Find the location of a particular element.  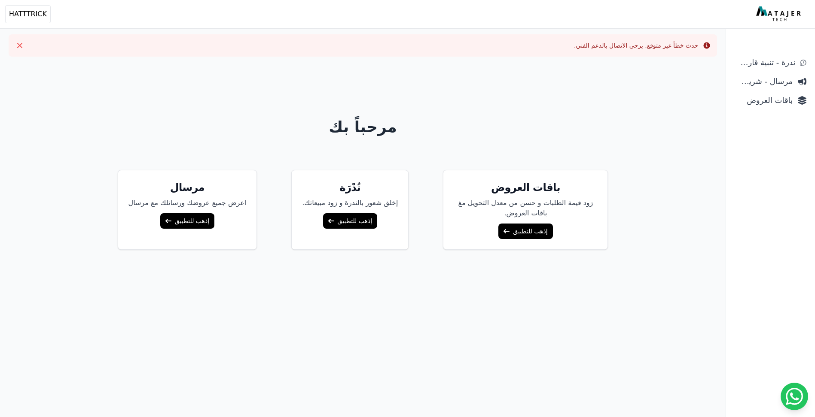

span: ندرة - تنبية قارب علي النفاذ is located at coordinates (764, 63).